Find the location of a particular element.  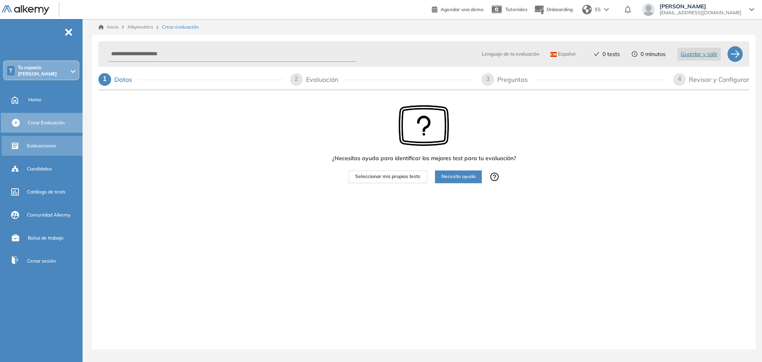

span: 0 tests is located at coordinates (611, 54).